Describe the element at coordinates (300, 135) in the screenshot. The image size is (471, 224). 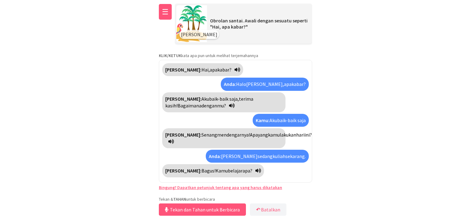
I see `font: hari` at that location.